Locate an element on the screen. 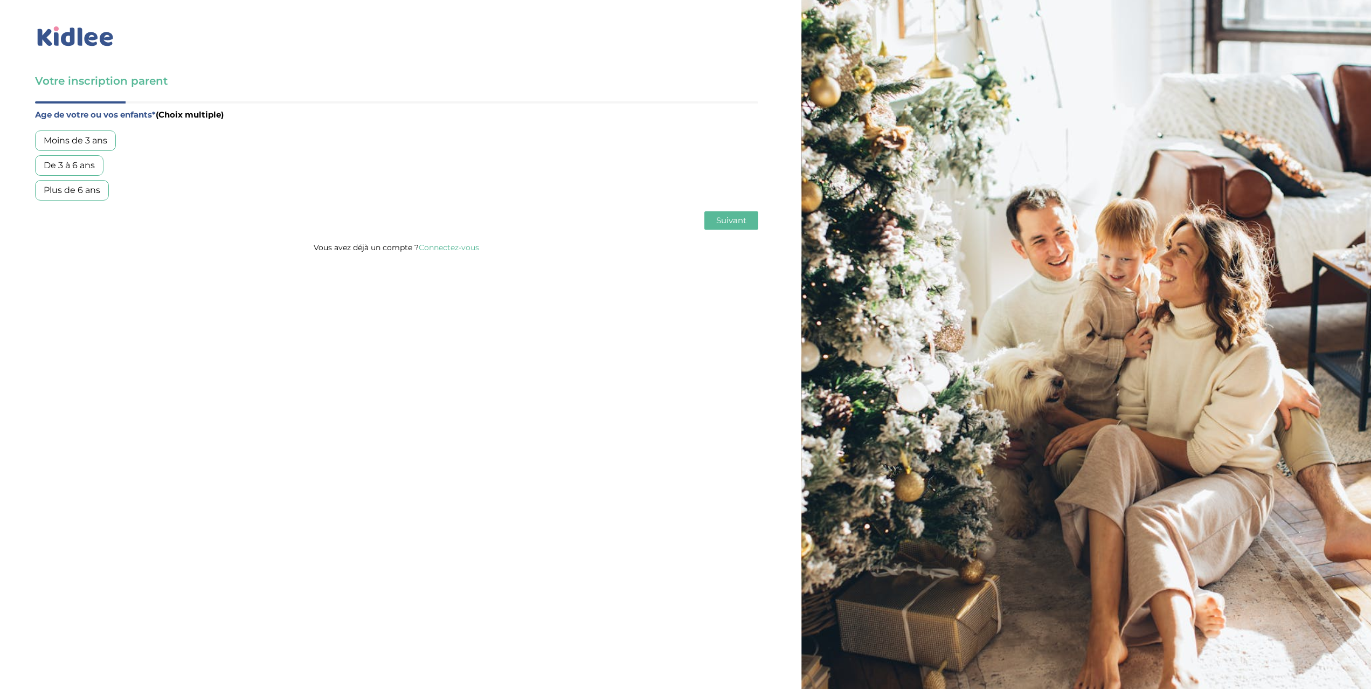 The height and width of the screenshot is (689, 1371). h3: Votre inscription parent is located at coordinates (397, 81).